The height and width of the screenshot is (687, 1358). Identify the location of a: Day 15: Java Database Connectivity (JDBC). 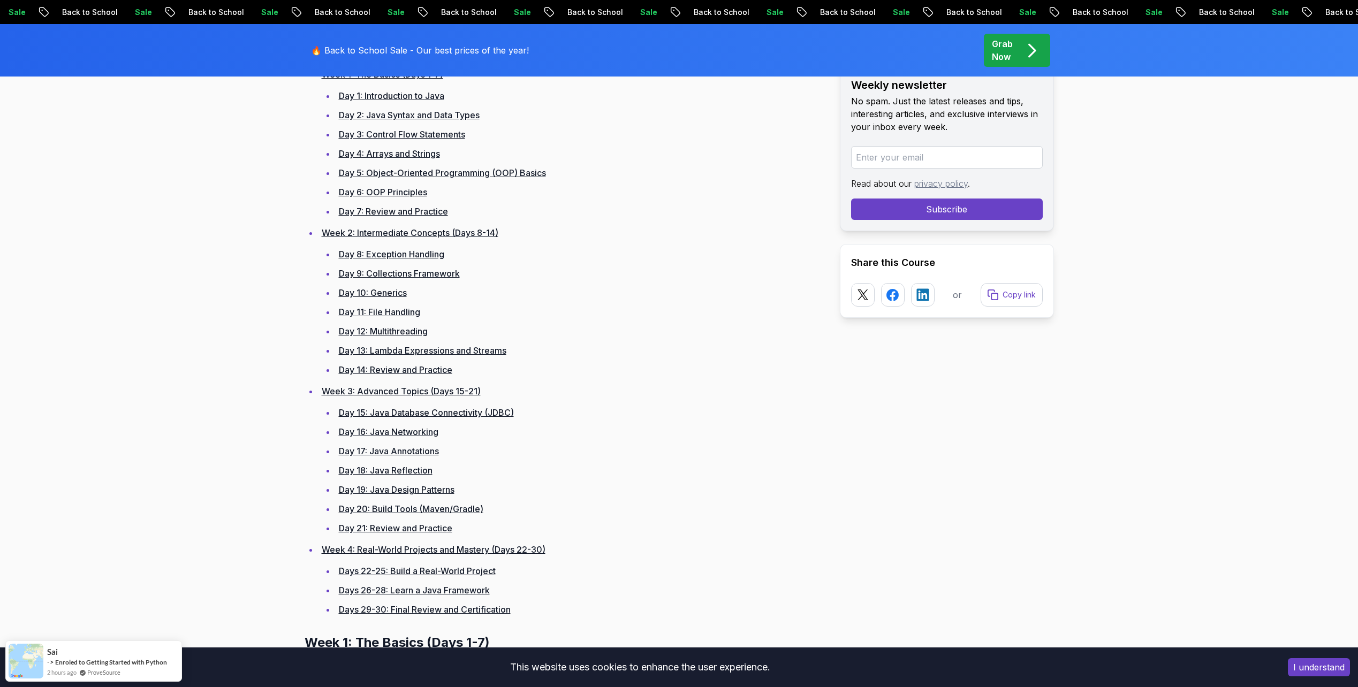
(426, 413).